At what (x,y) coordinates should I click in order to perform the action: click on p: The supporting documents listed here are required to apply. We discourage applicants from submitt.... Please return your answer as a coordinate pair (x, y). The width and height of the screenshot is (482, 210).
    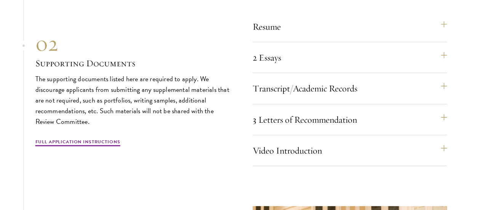
    Looking at the image, I should click on (133, 100).